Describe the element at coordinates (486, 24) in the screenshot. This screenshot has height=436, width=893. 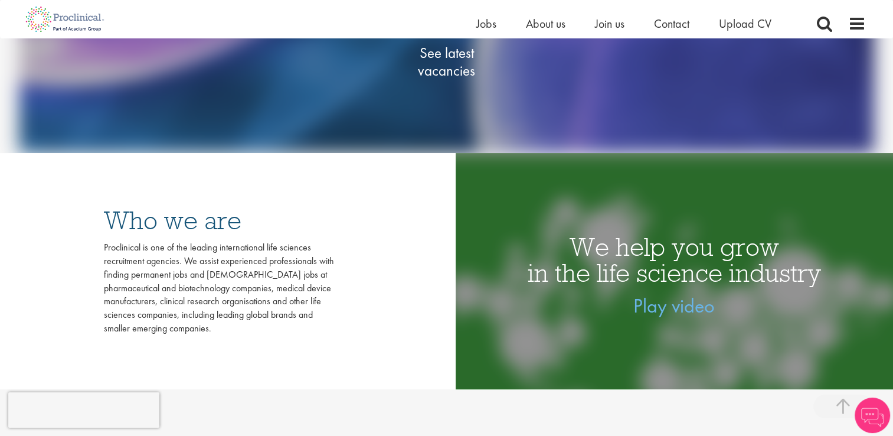
I see `span: Jobs` at that location.